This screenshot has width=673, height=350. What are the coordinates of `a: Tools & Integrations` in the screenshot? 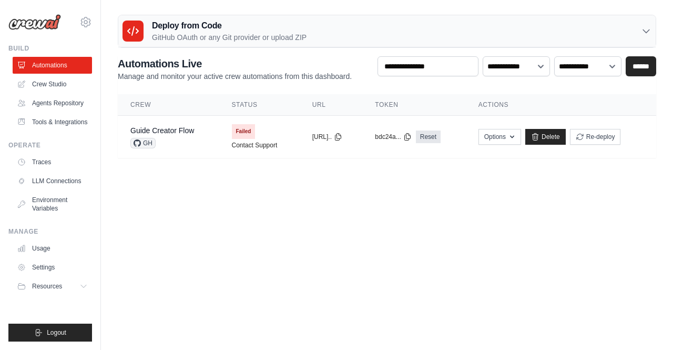 It's located at (52, 122).